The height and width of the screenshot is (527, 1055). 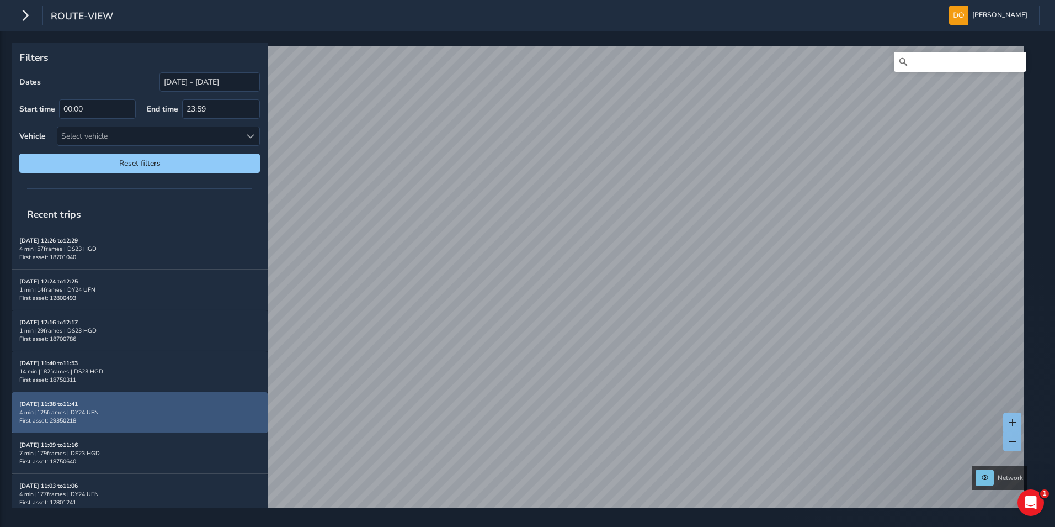 I want to click on h1: Messages, so click(x=111, y=14).